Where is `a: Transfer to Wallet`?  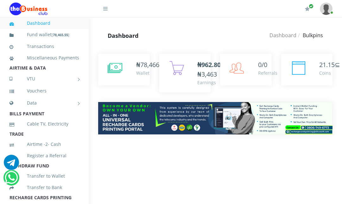
a: Transfer to Wallet is located at coordinates (44, 176).